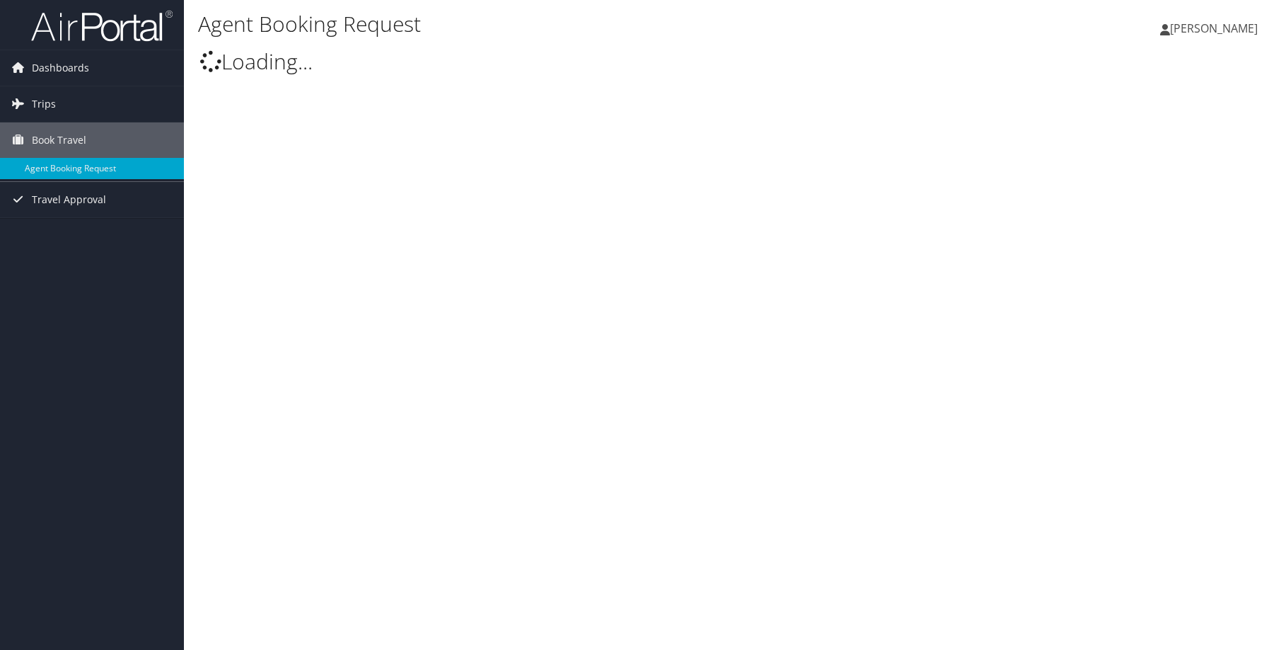  What do you see at coordinates (59, 140) in the screenshot?
I see `span: Book Travel` at bounding box center [59, 140].